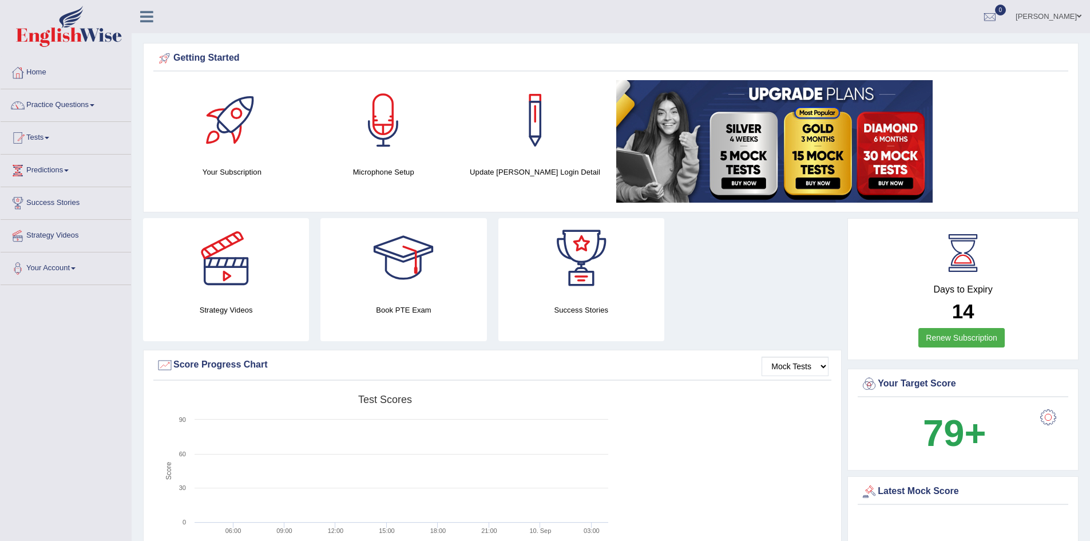 This screenshot has height=541, width=1090. I want to click on text: 12:00, so click(336, 531).